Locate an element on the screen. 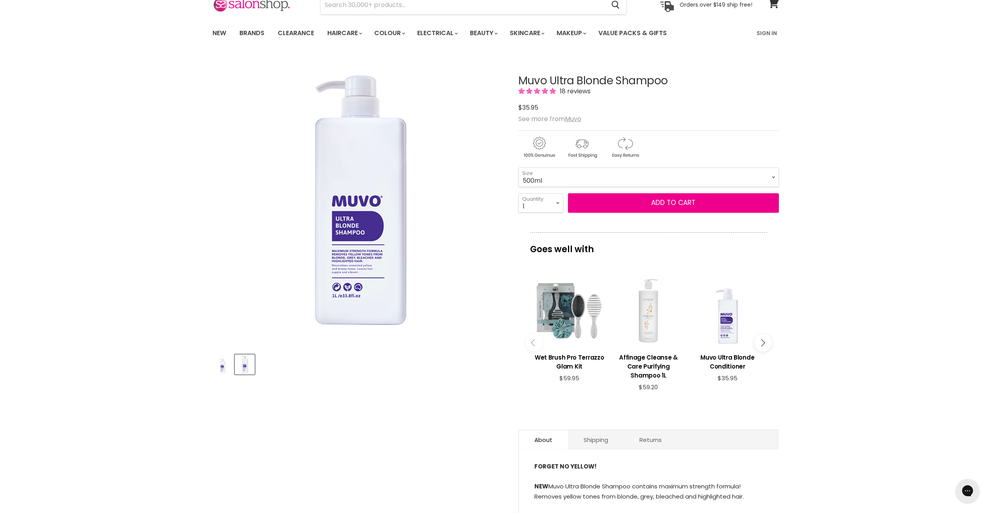  button: Open gorgias live chat is located at coordinates (16, 14).